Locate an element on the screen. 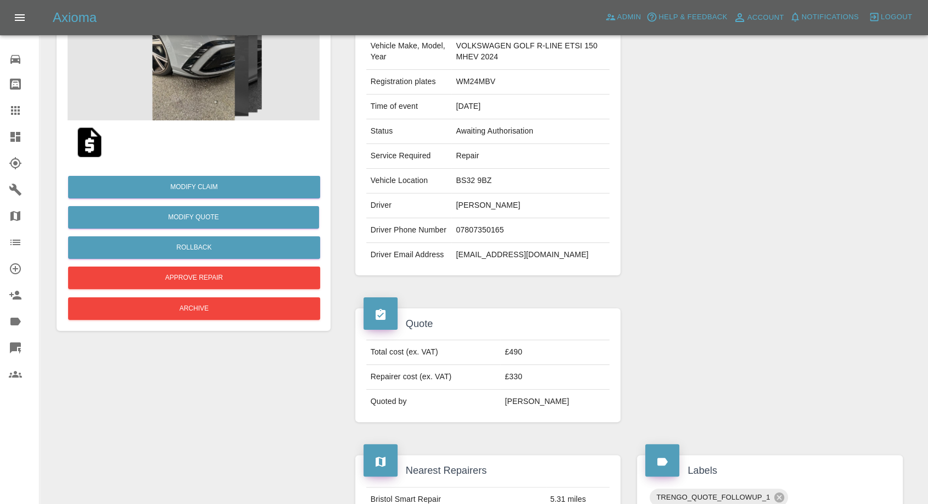 The image size is (928, 504). h4: Nearest Repairers is located at coordinates (488, 470).